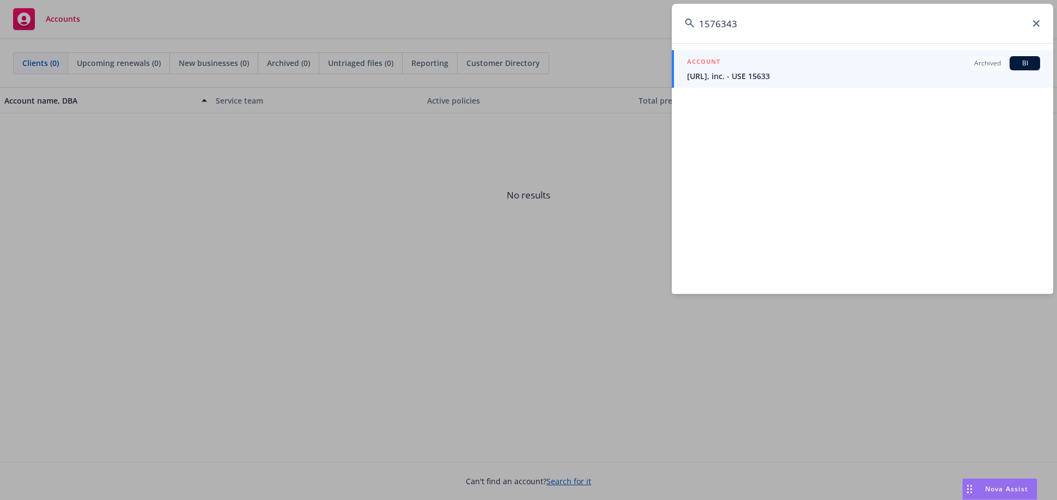 Image resolution: width=1057 pixels, height=500 pixels. I want to click on button: Nova Assist, so click(1000, 489).